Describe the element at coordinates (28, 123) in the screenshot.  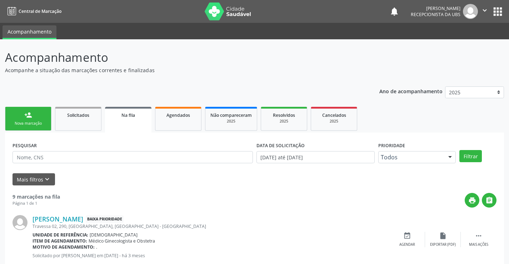
I see `div: Nova marcação` at that location.